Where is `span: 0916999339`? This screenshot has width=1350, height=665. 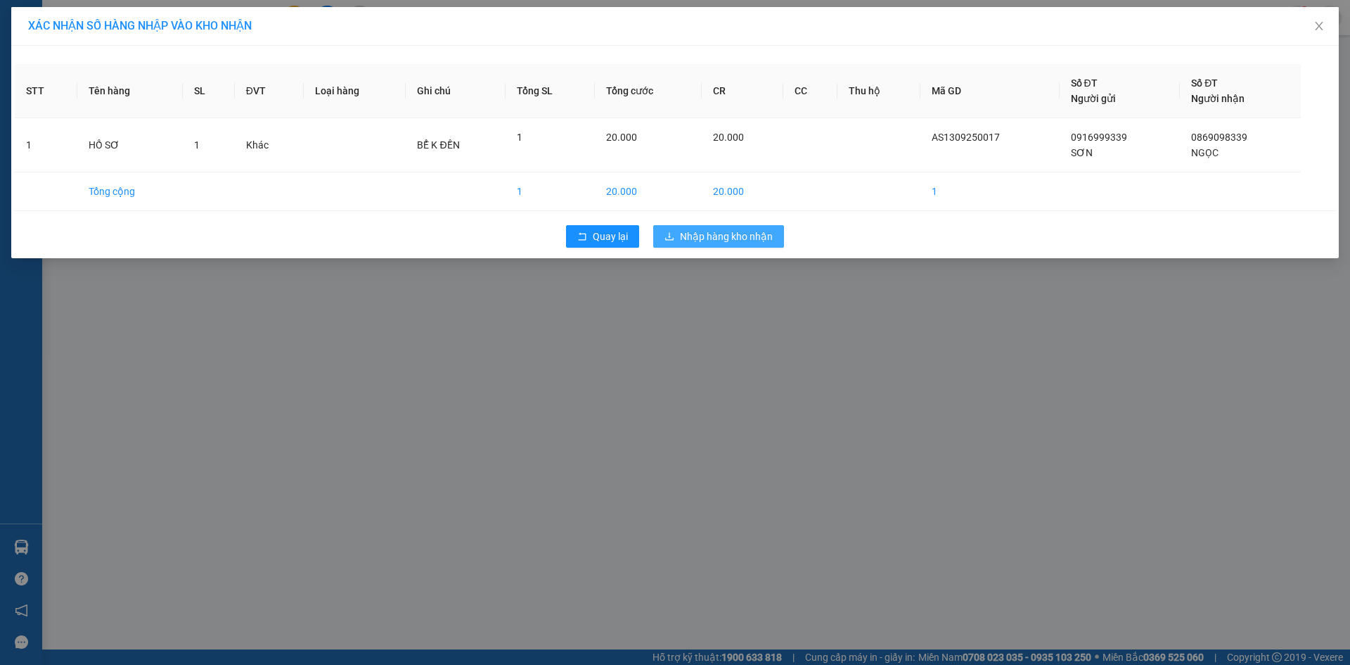 span: 0916999339 is located at coordinates (1099, 137).